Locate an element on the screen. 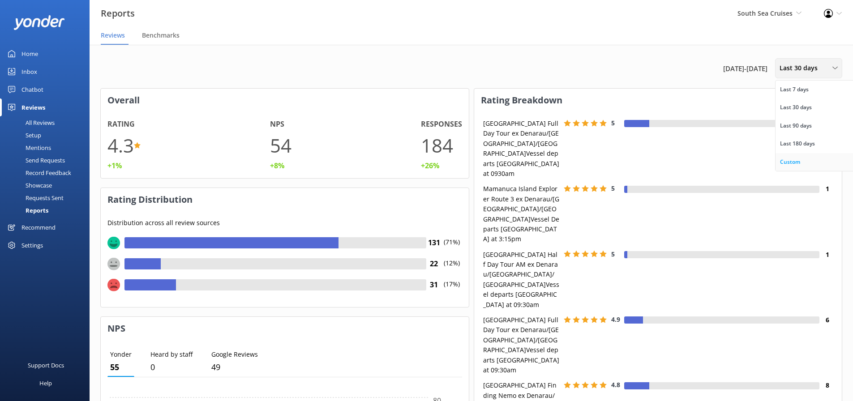  div: Requests Sent is located at coordinates (34, 198).